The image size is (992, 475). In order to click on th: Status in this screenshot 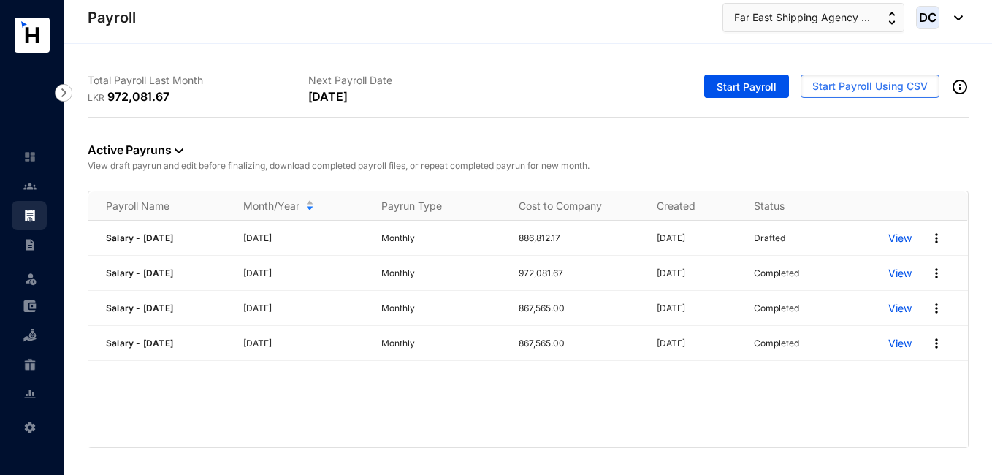, I will do `click(803, 206)`.